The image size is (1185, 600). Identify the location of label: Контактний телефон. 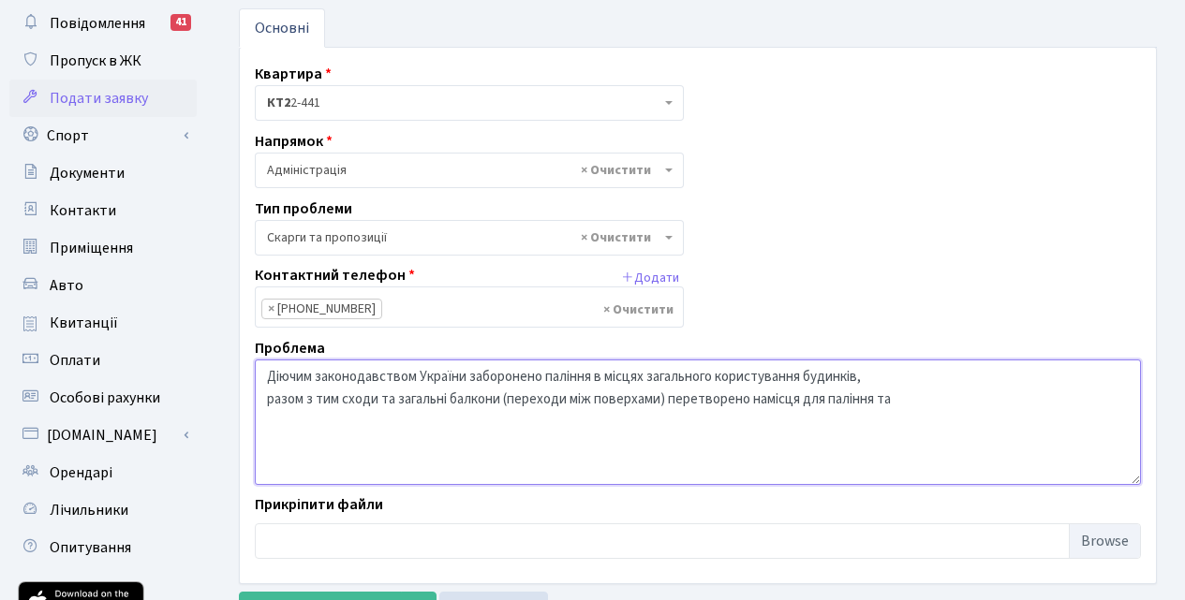
(334, 275).